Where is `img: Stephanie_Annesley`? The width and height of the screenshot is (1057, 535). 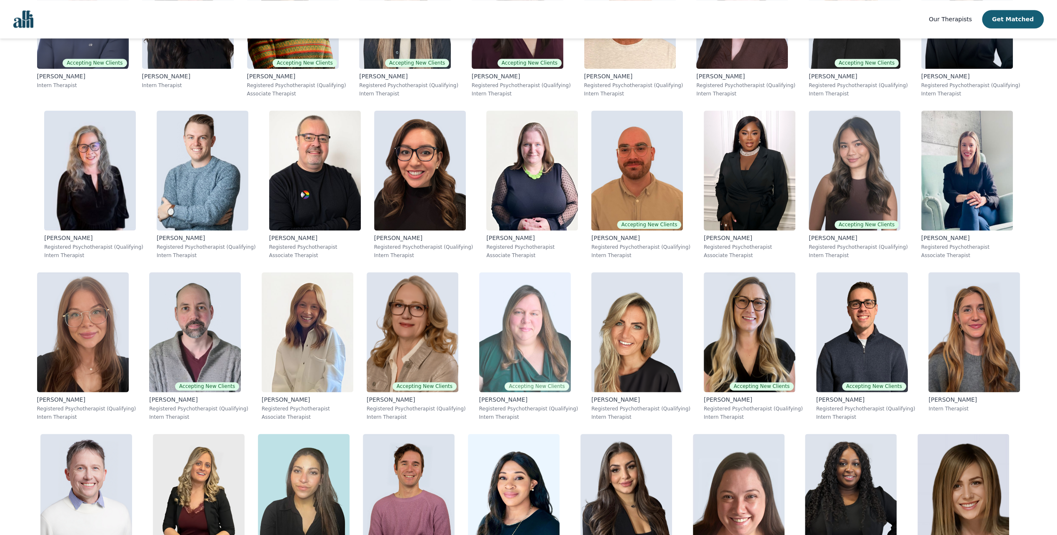 img: Stephanie_Annesley is located at coordinates (637, 332).